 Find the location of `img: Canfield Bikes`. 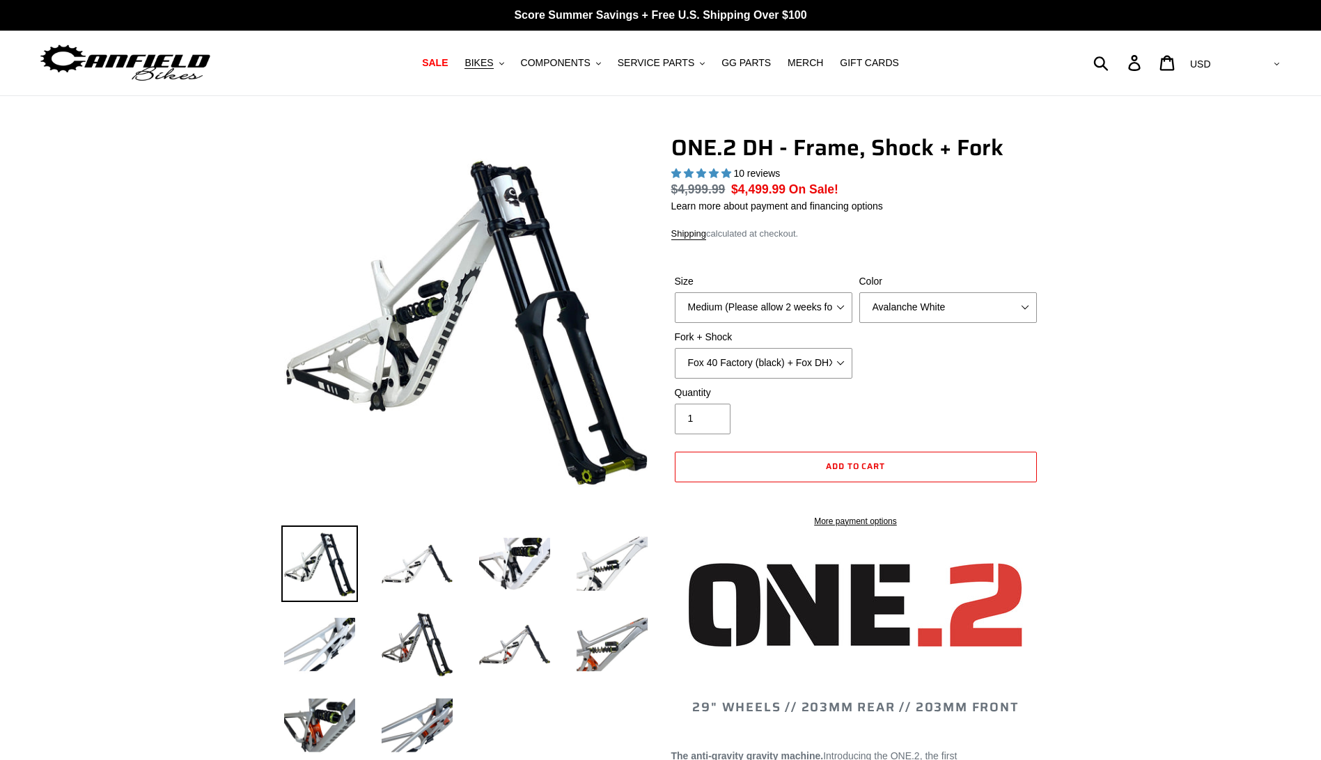

img: Canfield Bikes is located at coordinates (125, 63).